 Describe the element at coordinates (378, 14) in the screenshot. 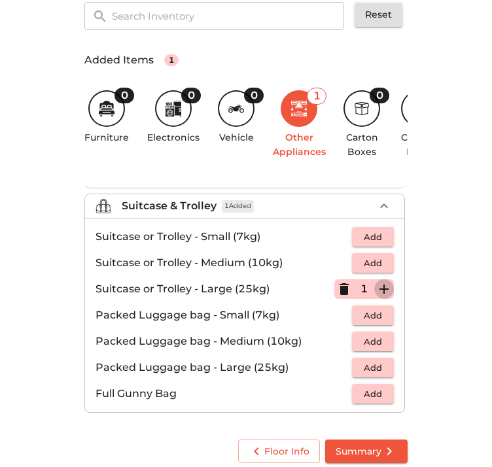

I see `button: Reset` at that location.